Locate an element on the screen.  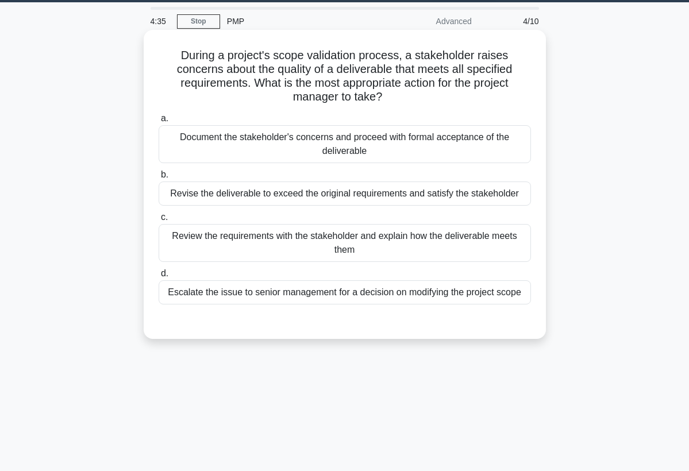
div: Revise the deliverable to exceed the original requirements and satisfy the stakeholder is located at coordinates (345, 194).